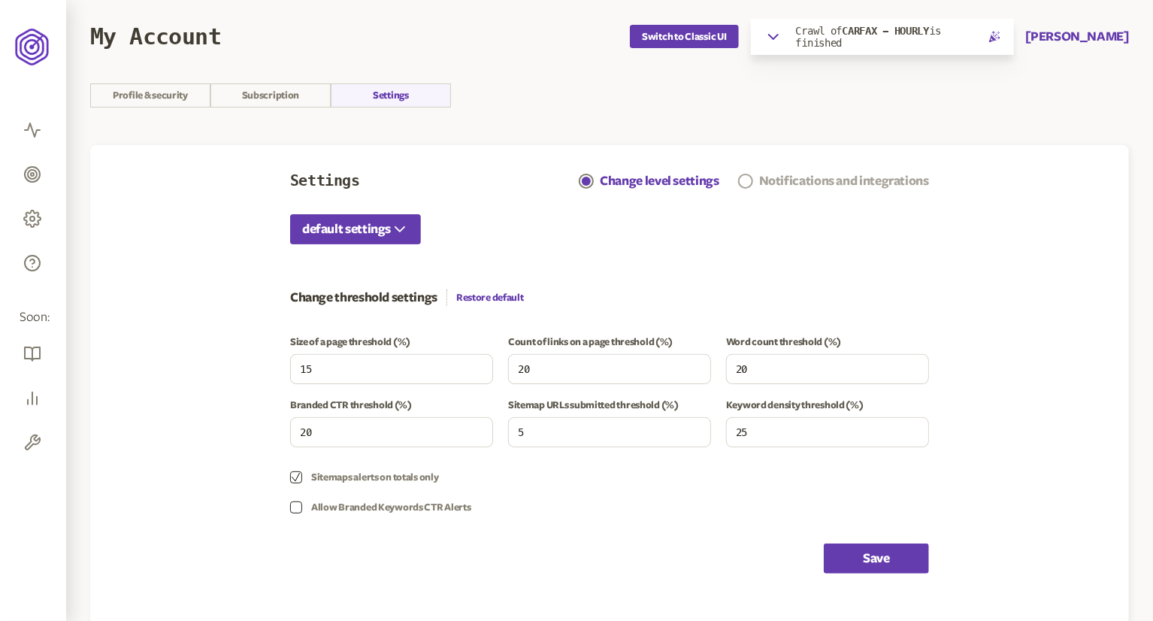 The height and width of the screenshot is (621, 1153). I want to click on button: default settings, so click(355, 229).